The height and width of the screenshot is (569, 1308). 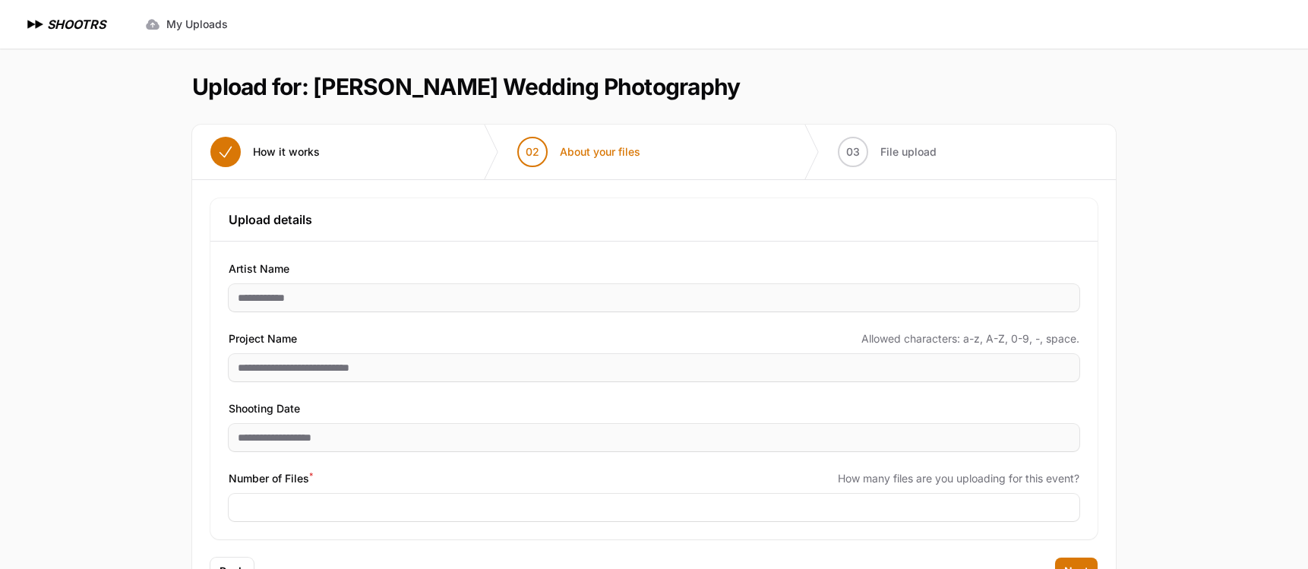 What do you see at coordinates (887, 152) in the screenshot?
I see `button: 03 File upload` at bounding box center [887, 152].